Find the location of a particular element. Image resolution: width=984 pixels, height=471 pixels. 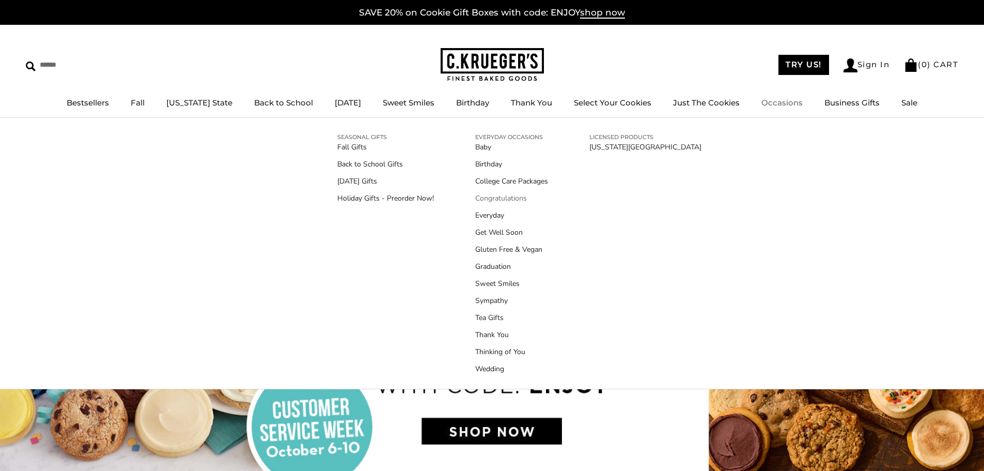

a: College Care Packages is located at coordinates (512, 181).